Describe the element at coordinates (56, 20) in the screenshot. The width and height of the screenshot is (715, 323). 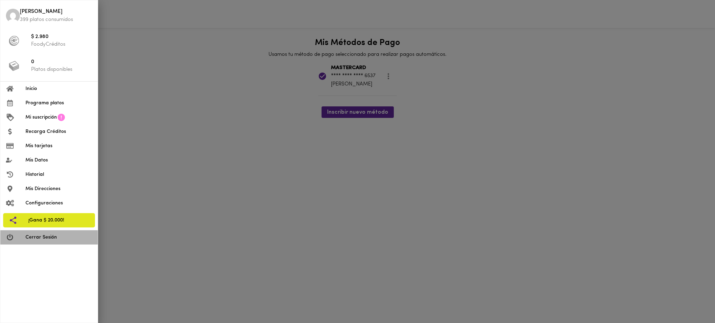
I see `p: 399 platos consumidos` at that location.